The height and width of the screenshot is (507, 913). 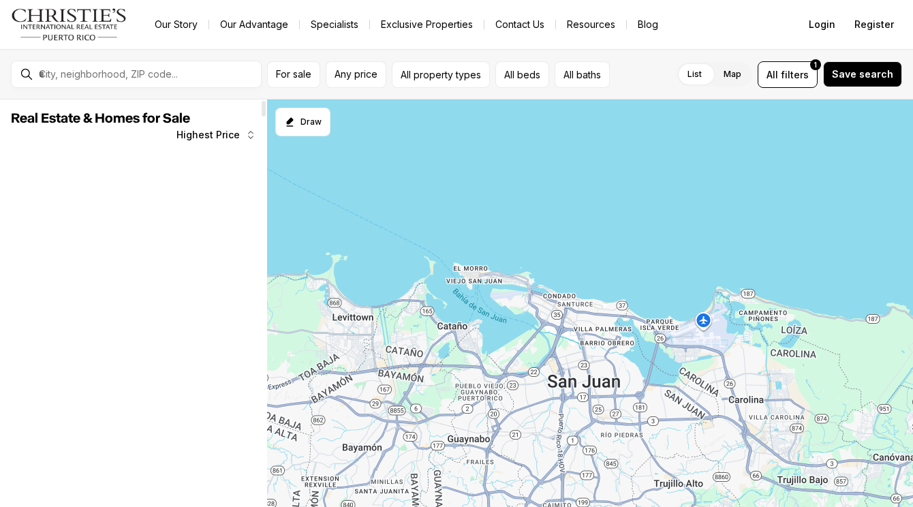 What do you see at coordinates (874, 25) in the screenshot?
I see `span: Register` at bounding box center [874, 25].